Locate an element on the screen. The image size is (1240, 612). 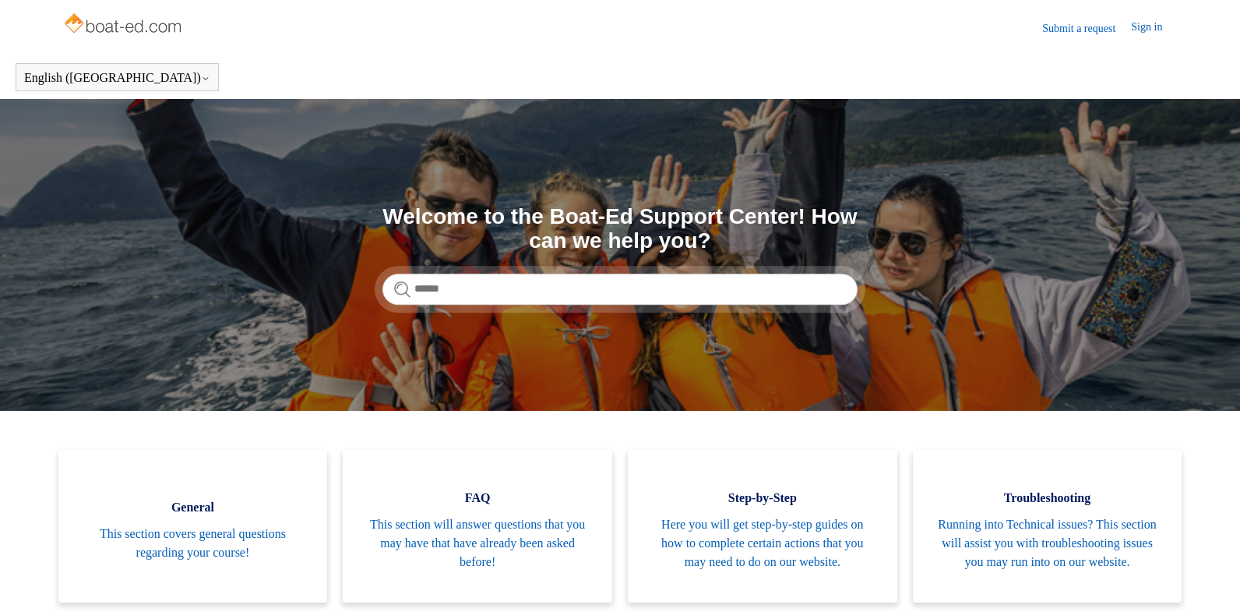
a: Troubleshooting Running into Technical issues? This section will assist you with troubleshooting ... is located at coordinates (1048, 526).